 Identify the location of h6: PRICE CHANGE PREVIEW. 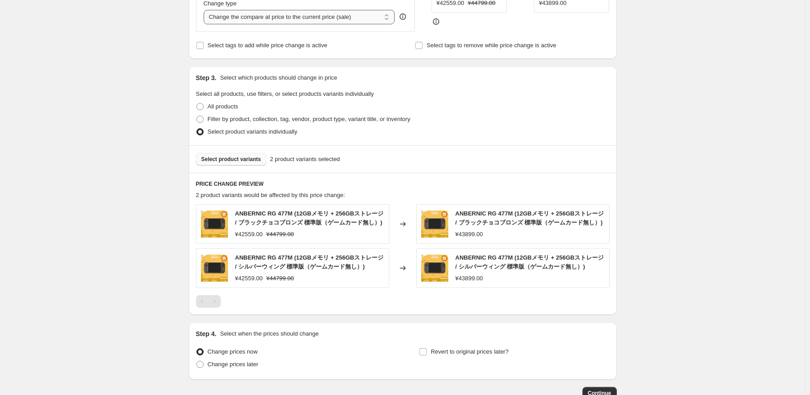
(403, 184).